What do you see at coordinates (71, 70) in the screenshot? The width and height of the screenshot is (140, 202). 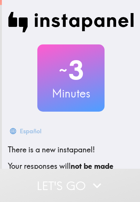 I see `h2: 3` at bounding box center [71, 70].